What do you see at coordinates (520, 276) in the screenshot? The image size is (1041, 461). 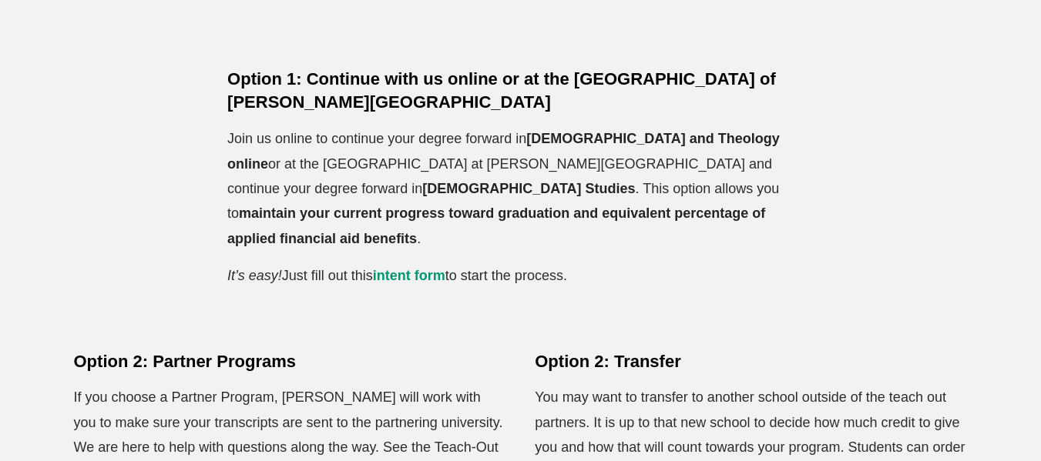 I see `p: Just fill out this to start the process.` at bounding box center [520, 276].